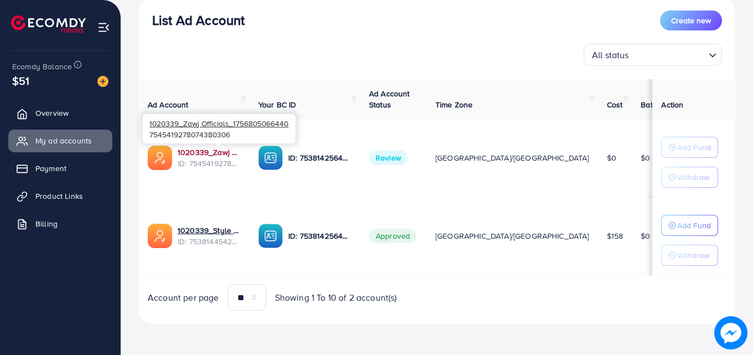 The height and width of the screenshot is (355, 753). I want to click on span: All status, so click(610, 55).